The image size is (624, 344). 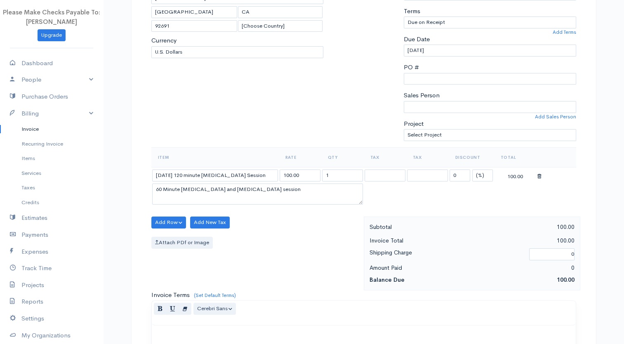 I want to click on div: Invoice Total, so click(x=419, y=241).